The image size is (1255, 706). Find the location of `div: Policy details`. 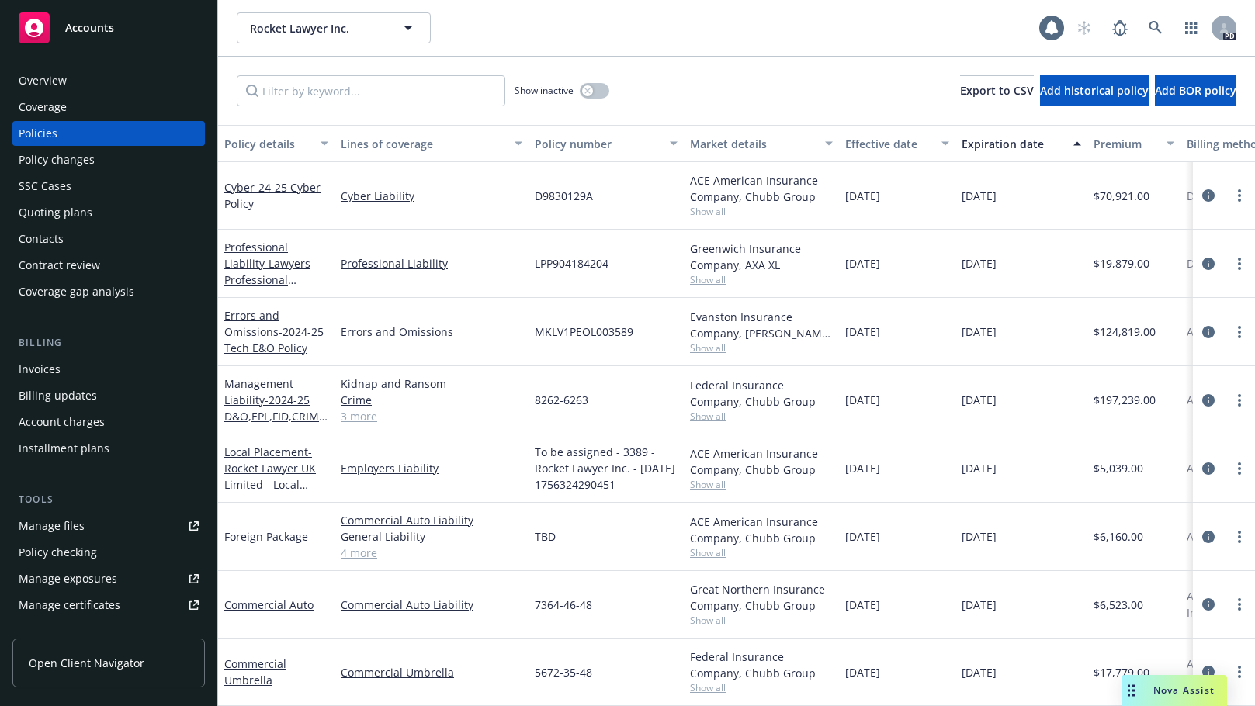

div: Policy details is located at coordinates (268, 144).